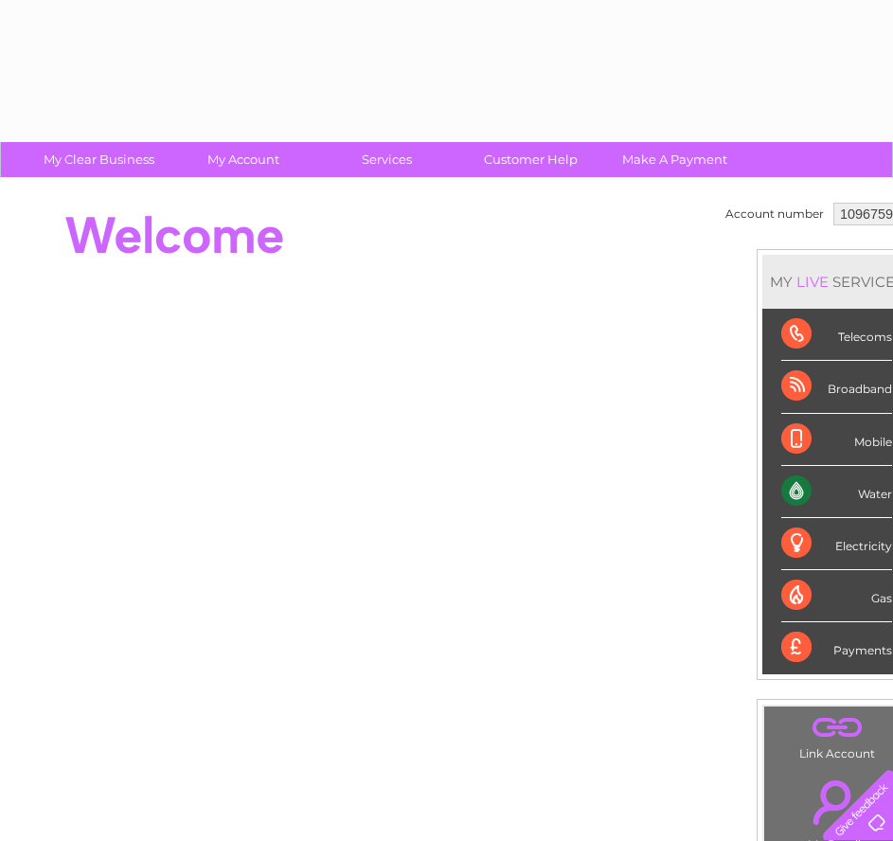 Image resolution: width=893 pixels, height=841 pixels. What do you see at coordinates (674, 159) in the screenshot?
I see `a: Make A Payment` at bounding box center [674, 159].